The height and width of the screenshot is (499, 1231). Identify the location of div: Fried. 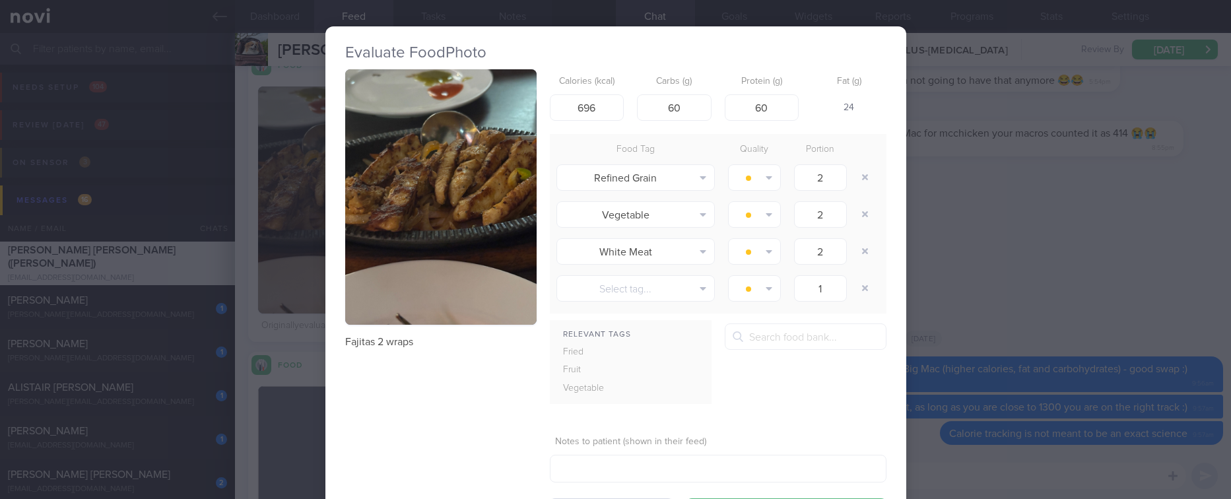
(592, 352).